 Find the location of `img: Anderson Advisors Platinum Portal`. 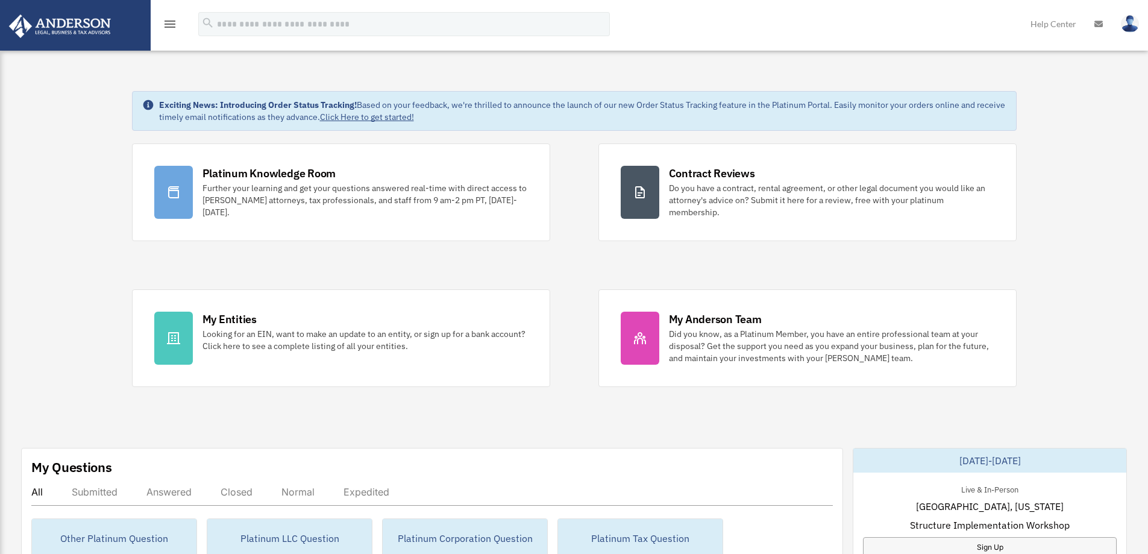

img: Anderson Advisors Platinum Portal is located at coordinates (60, 26).